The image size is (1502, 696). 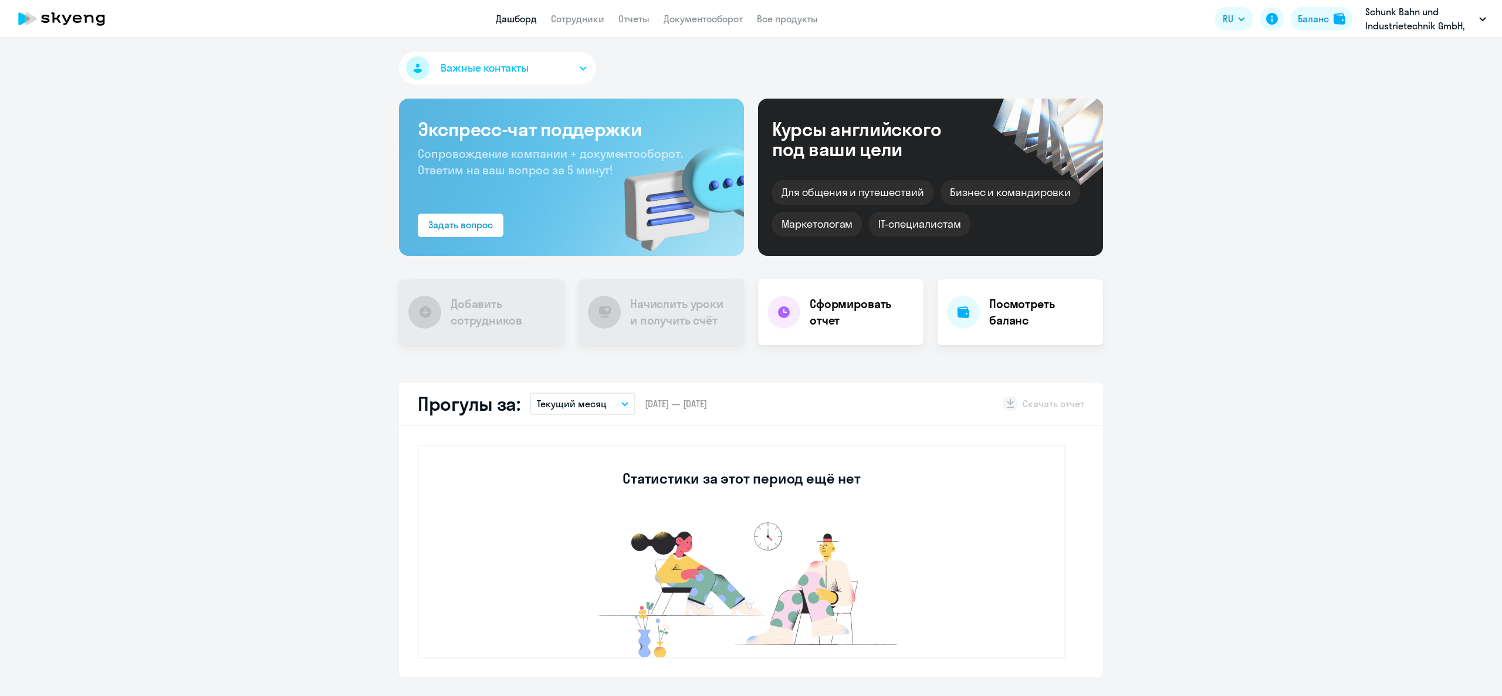 What do you see at coordinates (817, 224) in the screenshot?
I see `div: Маркетологам` at bounding box center [817, 224].